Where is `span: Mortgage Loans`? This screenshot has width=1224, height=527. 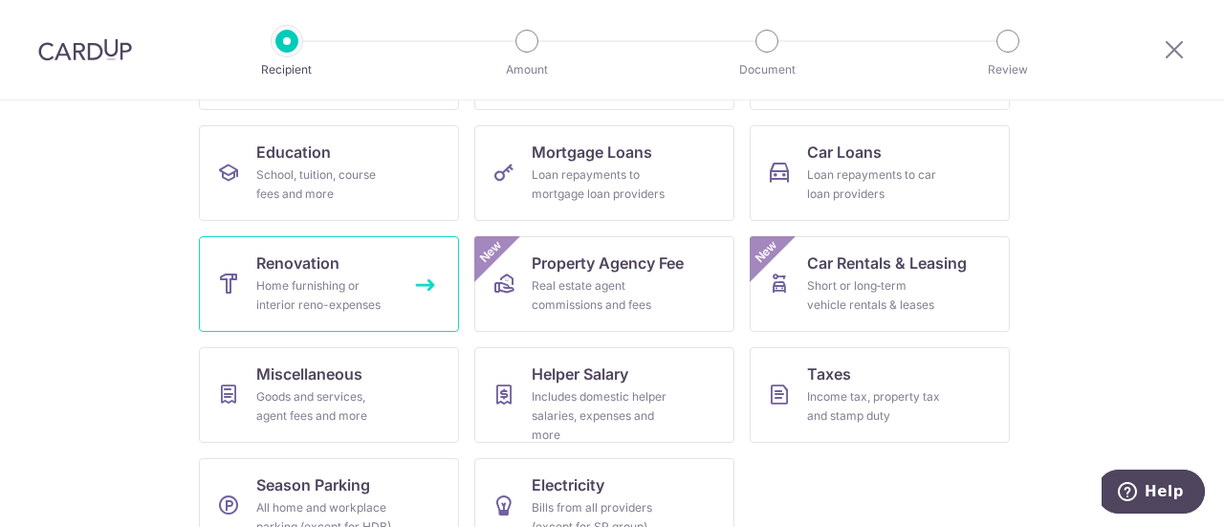 span: Mortgage Loans is located at coordinates (592, 152).